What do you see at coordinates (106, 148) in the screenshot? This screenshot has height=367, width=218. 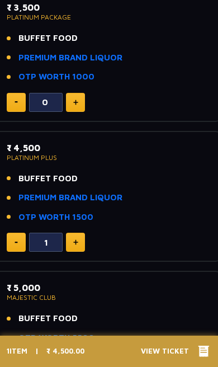 I see `p: ₹ 4,500` at bounding box center [106, 148].